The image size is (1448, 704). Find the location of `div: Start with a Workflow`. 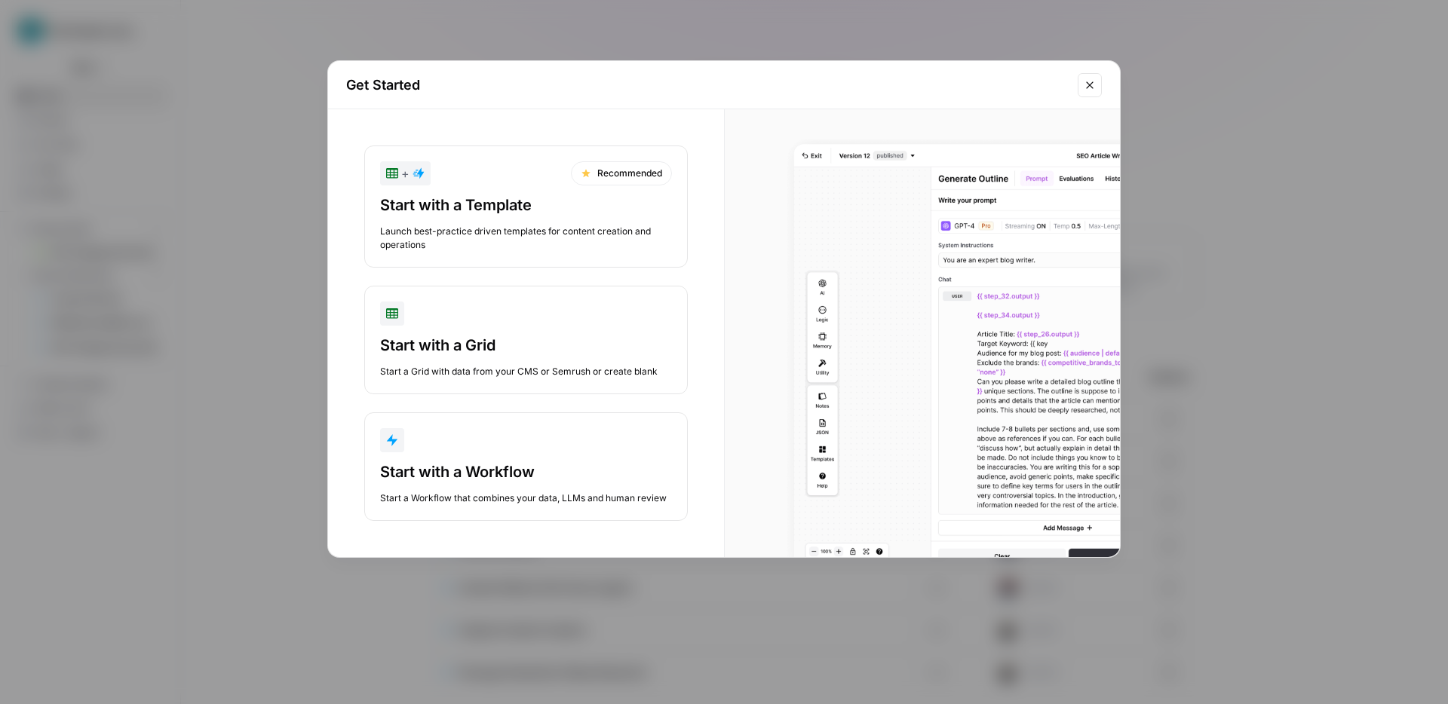

div: Start with a Workflow is located at coordinates (525, 472).